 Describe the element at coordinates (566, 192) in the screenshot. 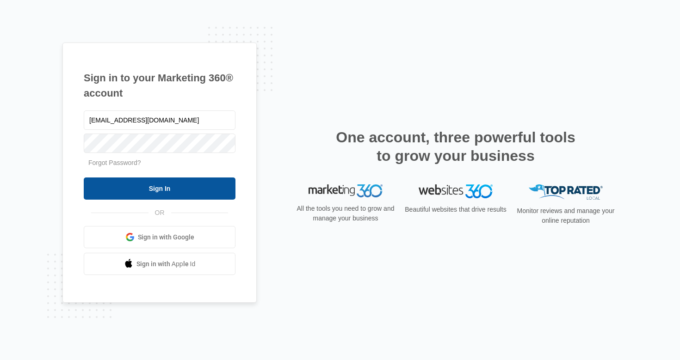

I see `img: Top Rated Local` at that location.